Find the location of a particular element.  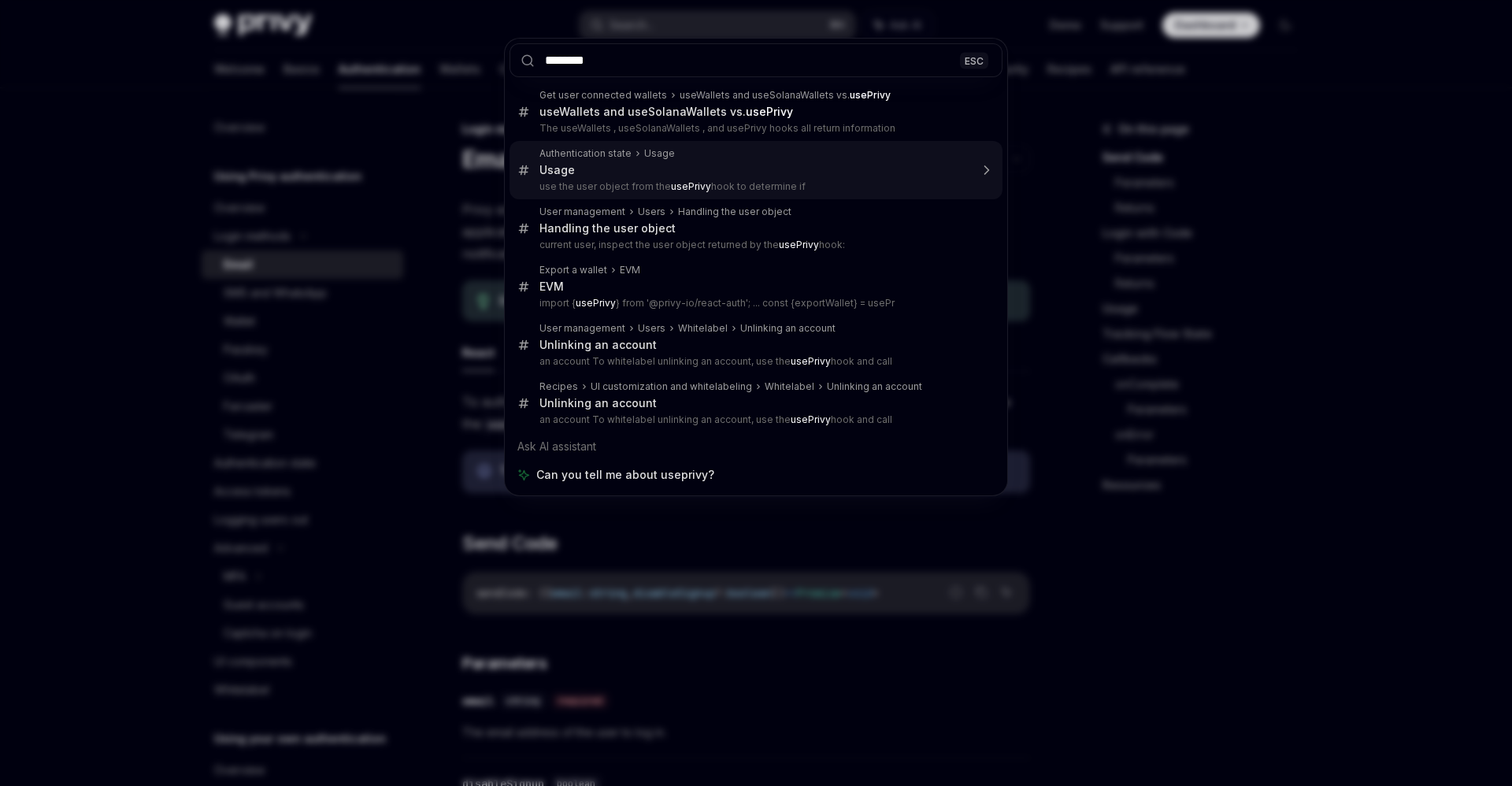

p: use the user object from the hook to determine if is located at coordinates (755, 187).